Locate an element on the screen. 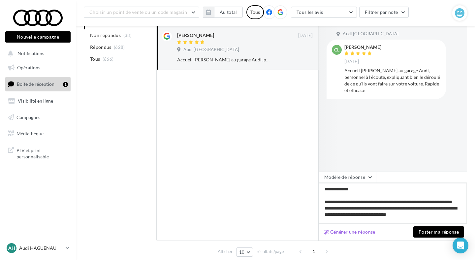 This screenshot has height=260, width=475. a: Visibilité en ligne is located at coordinates (38, 101).